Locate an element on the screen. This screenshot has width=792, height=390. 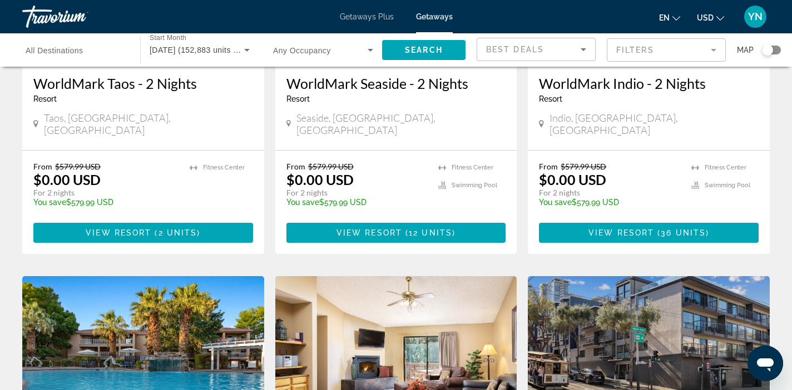
a: Getaways Plus is located at coordinates (367, 17).